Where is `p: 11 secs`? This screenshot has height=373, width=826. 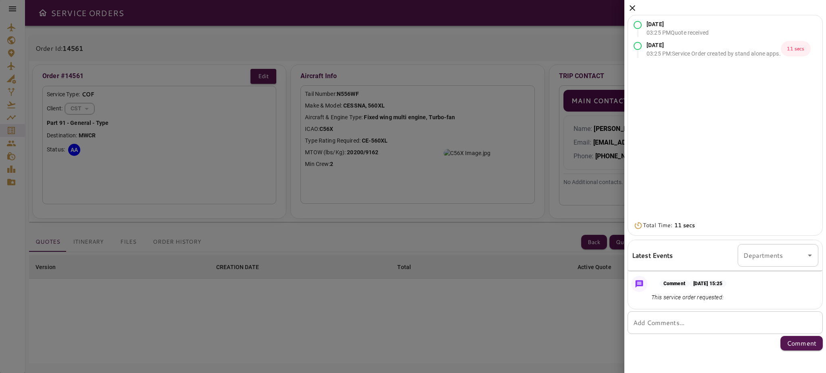 p: 11 secs is located at coordinates (795, 49).